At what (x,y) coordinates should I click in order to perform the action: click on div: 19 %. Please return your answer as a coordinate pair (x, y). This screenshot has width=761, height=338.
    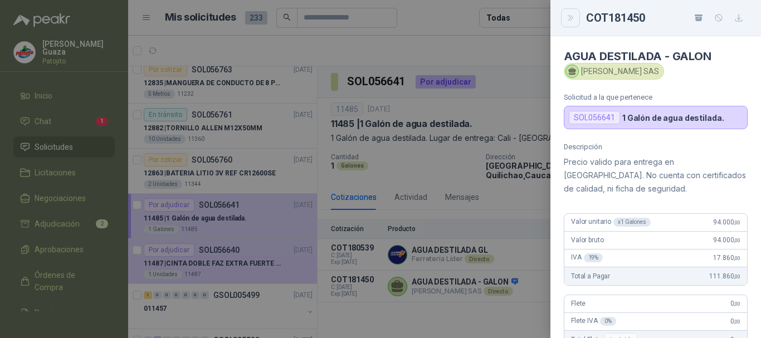
    Looking at the image, I should click on (593, 258).